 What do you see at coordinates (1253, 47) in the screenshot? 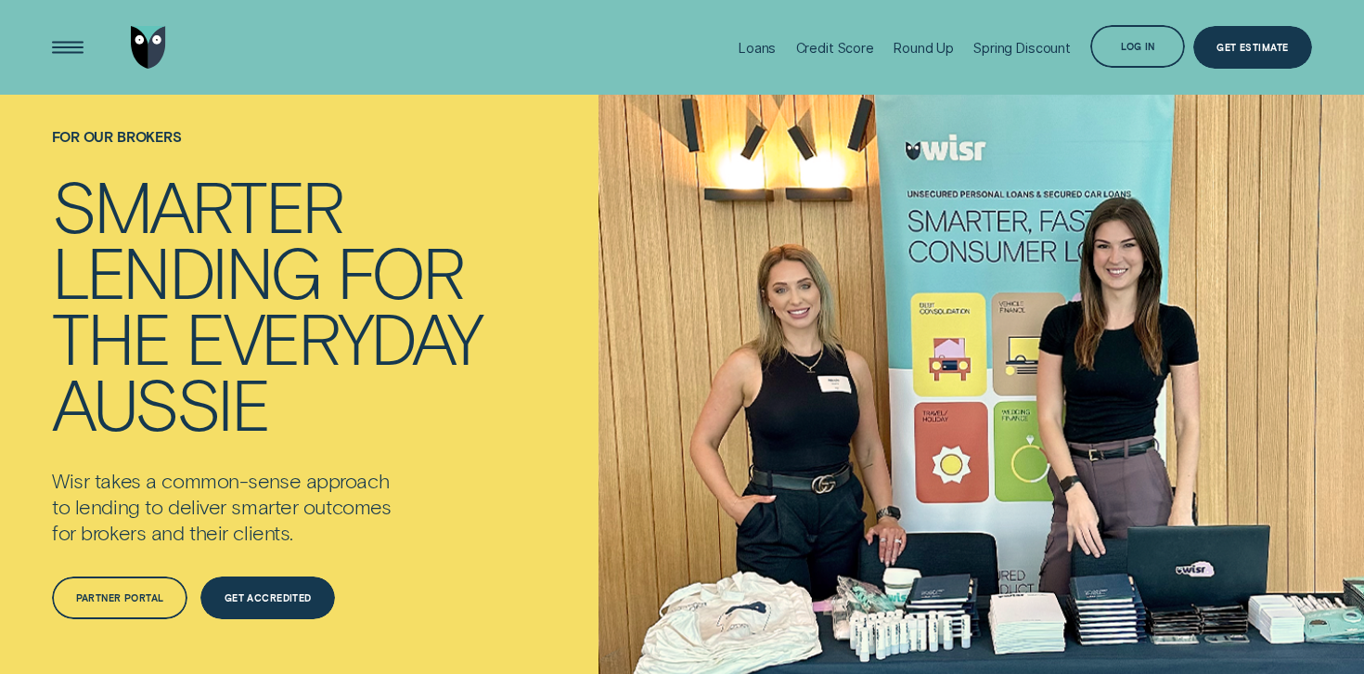
I see `a: Get Estimate` at bounding box center [1253, 47].